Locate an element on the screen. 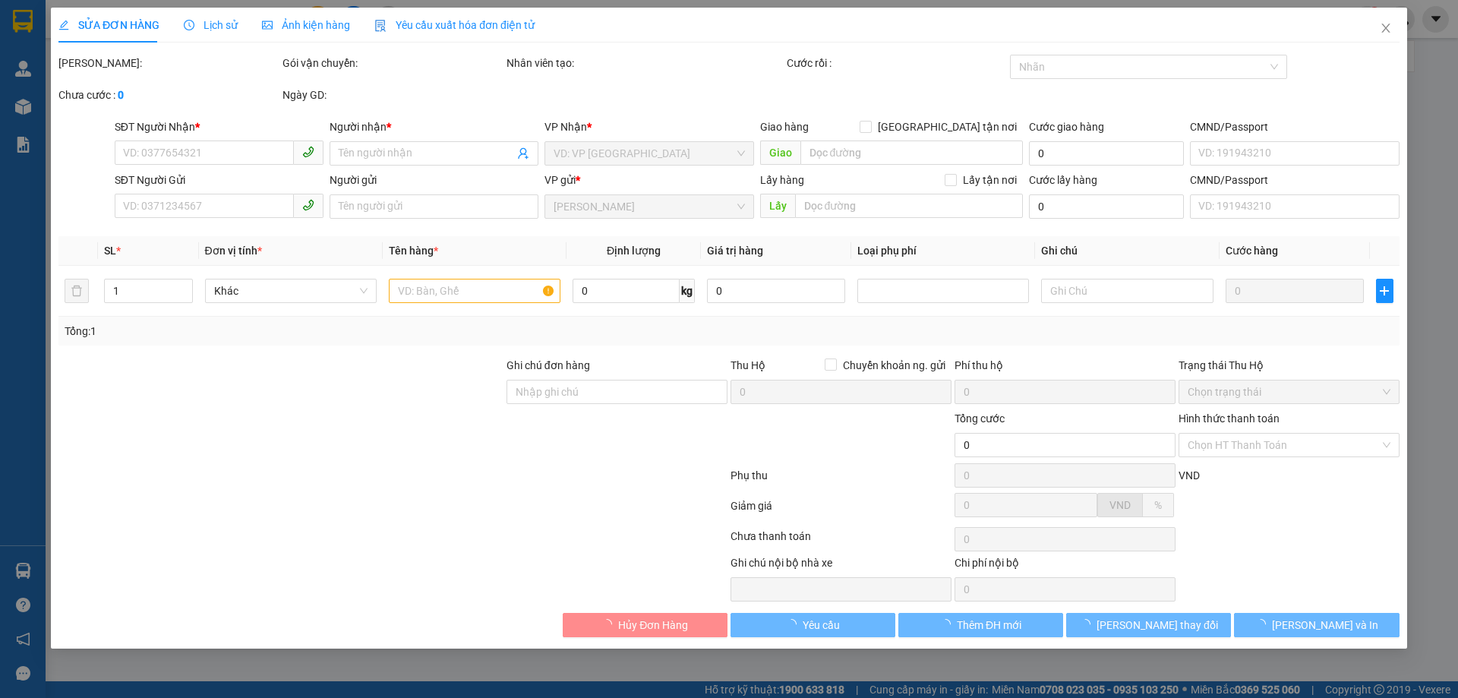 This screenshot has height=698, width=1458. span: Định lượng is located at coordinates (633, 251).